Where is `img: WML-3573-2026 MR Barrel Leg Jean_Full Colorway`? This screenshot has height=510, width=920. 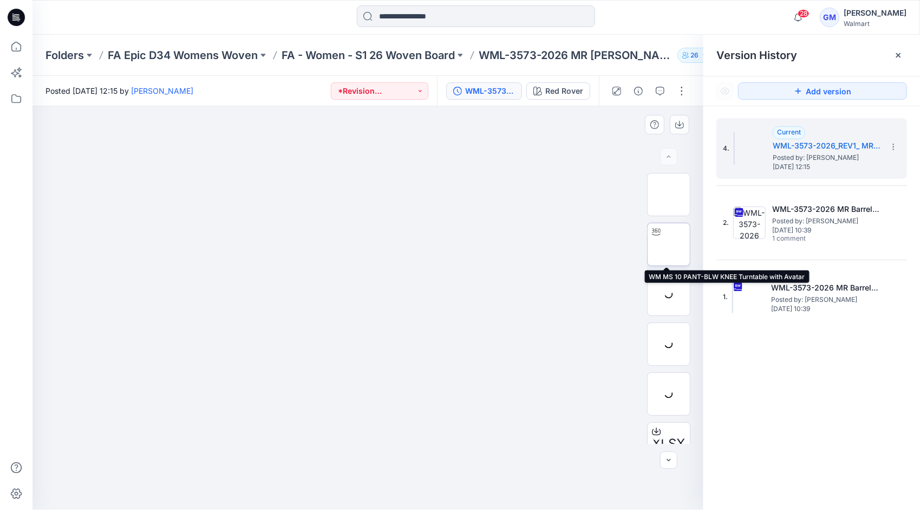
img: WML-3573-2026 MR Barrel Leg Jean_Full Colorway is located at coordinates (749, 223).